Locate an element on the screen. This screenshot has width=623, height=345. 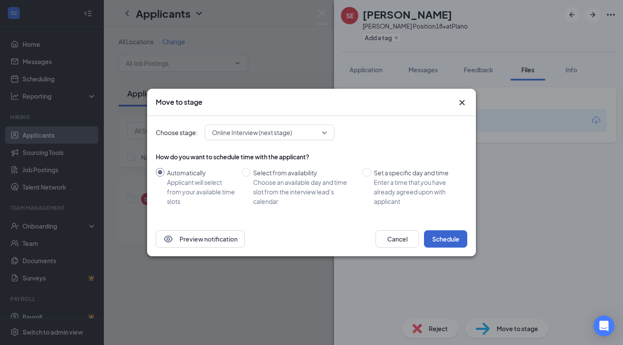
div: Choose an available day and time slot from the interview lead’s calendar is located at coordinates (304, 192).